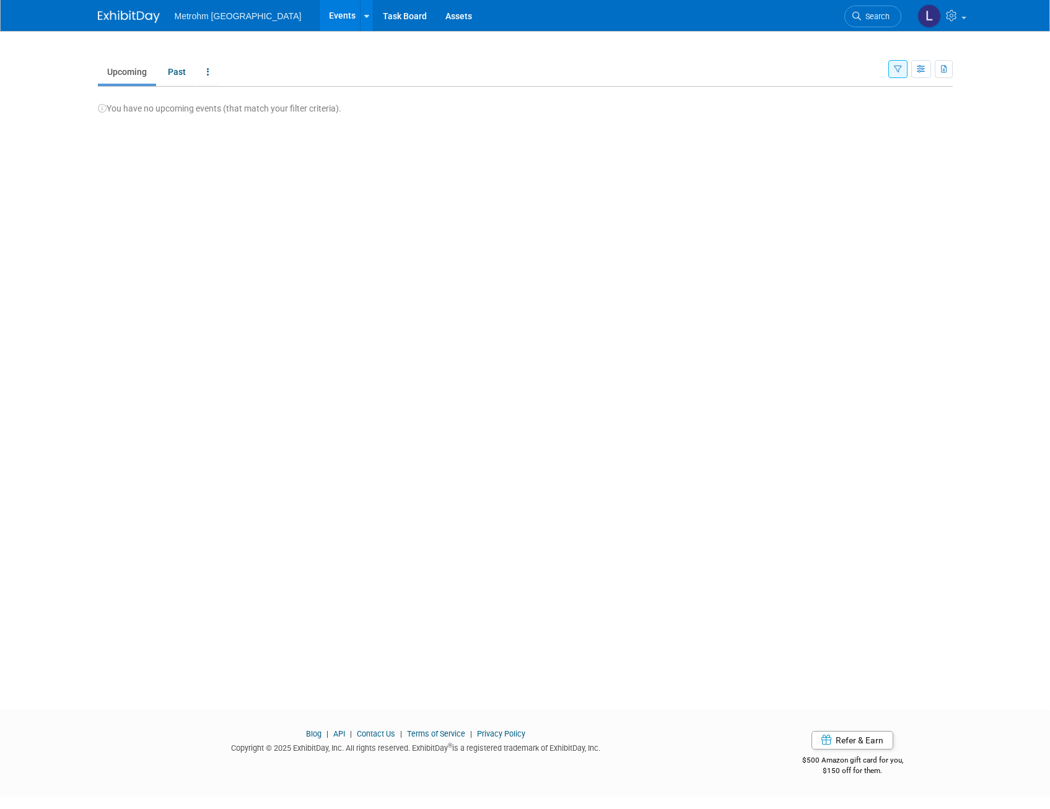 Image resolution: width=1050 pixels, height=809 pixels. Describe the element at coordinates (219, 108) in the screenshot. I see `span: You have no upcoming events (that match your filter criteria).` at that location.